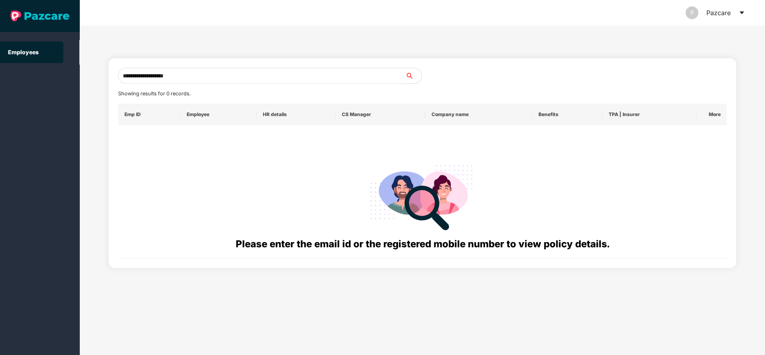 The image size is (765, 355). Describe the element at coordinates (413, 76) in the screenshot. I see `span: search` at that location.